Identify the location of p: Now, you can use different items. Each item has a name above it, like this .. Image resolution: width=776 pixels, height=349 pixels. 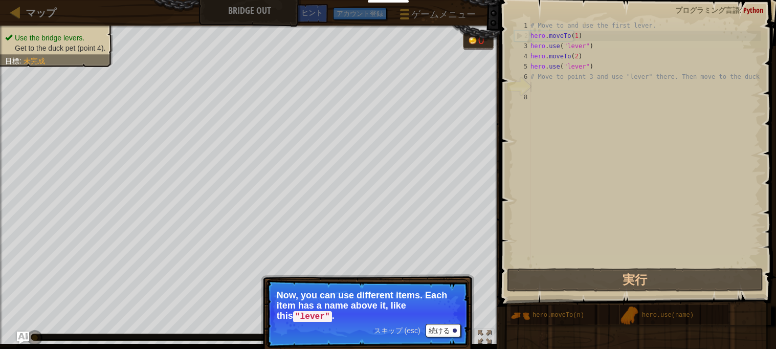
(367, 306).